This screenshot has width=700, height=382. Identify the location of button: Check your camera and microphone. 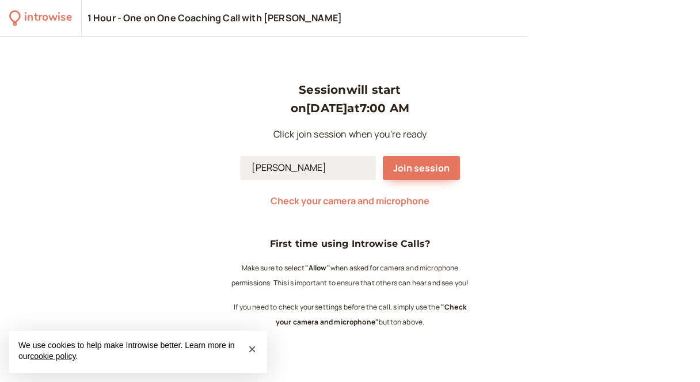
(350, 201).